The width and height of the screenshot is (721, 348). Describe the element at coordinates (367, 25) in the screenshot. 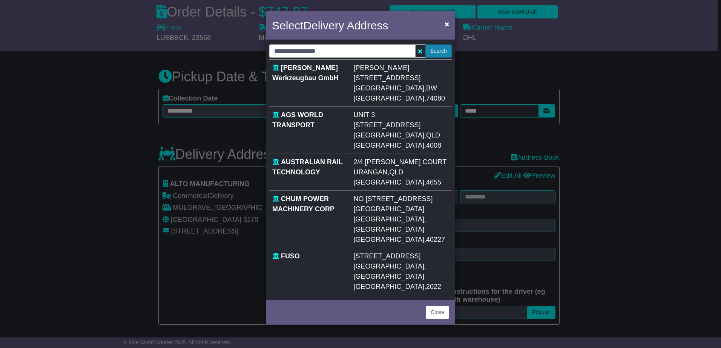

I see `span: Address` at that location.